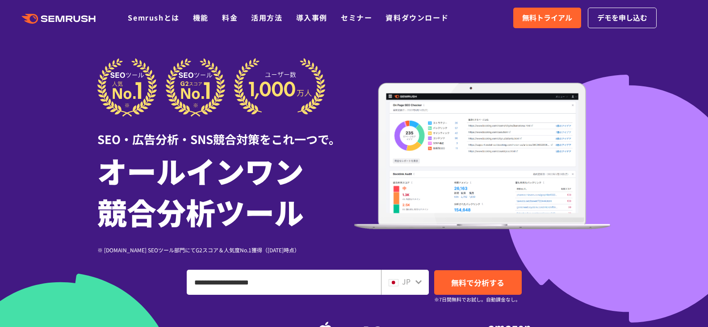 The width and height of the screenshot is (708, 327). What do you see at coordinates (406, 281) in the screenshot?
I see `span: JP` at bounding box center [406, 281].